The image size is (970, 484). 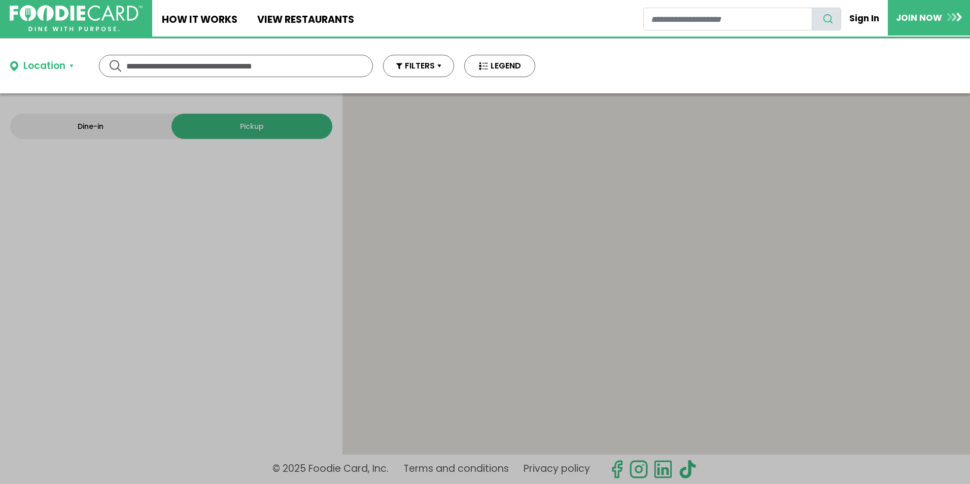 What do you see at coordinates (500, 66) in the screenshot?
I see `button: LEGEND` at bounding box center [500, 66].